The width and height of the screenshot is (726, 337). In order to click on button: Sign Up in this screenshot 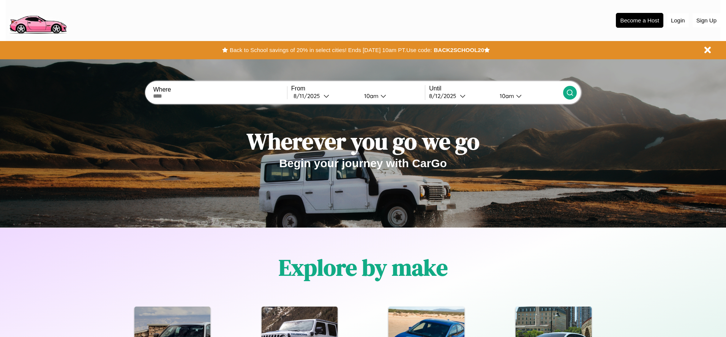, I will do `click(706, 20)`.